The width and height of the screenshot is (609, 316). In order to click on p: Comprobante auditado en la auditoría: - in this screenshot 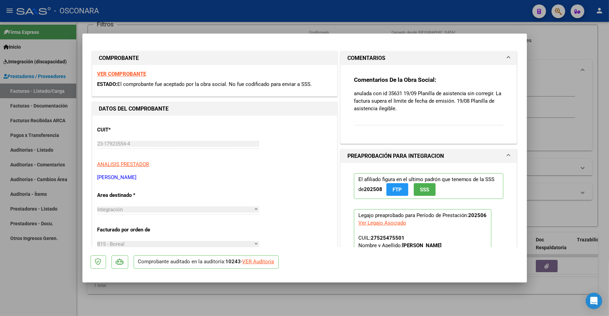, I will do `click(206, 262)`.